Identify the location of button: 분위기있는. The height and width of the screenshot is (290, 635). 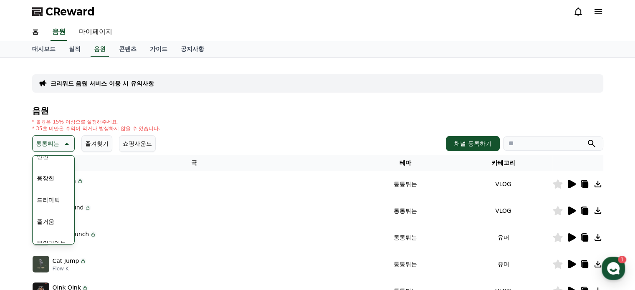
(51, 243).